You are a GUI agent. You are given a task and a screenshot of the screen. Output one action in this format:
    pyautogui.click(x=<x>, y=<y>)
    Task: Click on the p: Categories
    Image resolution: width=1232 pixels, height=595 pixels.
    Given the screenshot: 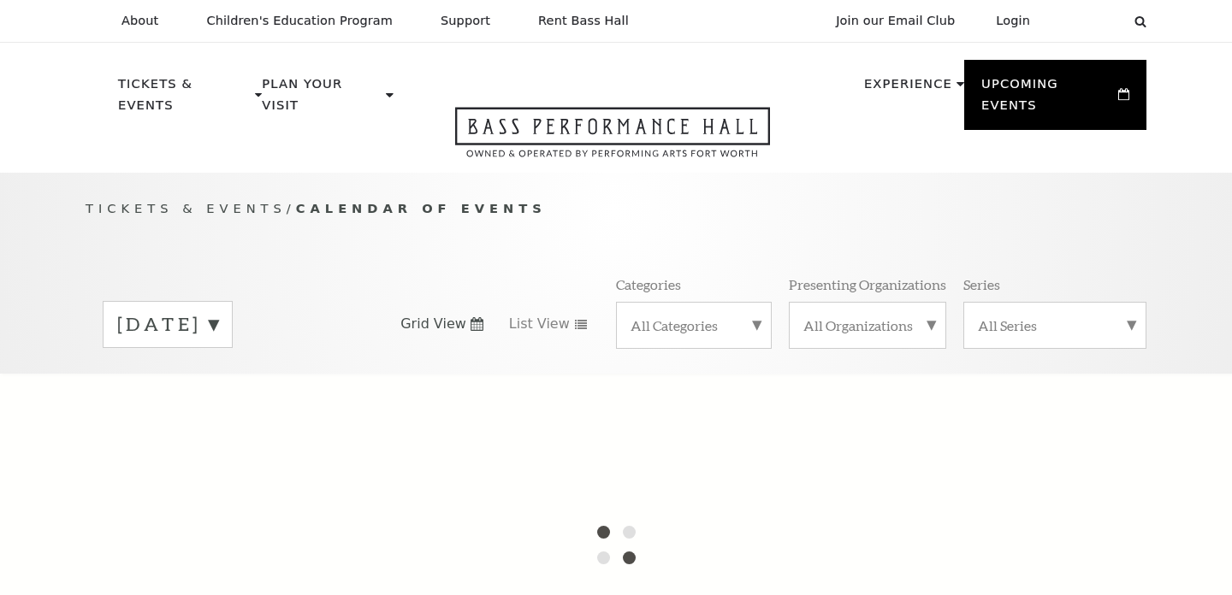 What is the action you would take?
    pyautogui.click(x=648, y=284)
    